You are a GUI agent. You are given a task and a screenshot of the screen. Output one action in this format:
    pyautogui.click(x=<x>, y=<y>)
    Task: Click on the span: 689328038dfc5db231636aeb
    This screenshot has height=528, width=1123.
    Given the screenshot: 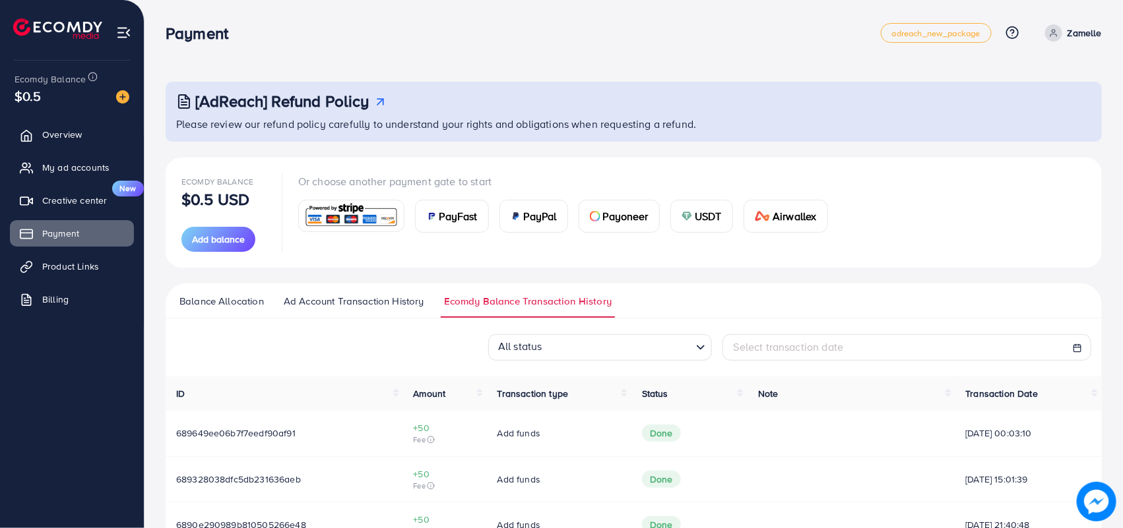 What is the action you would take?
    pyautogui.click(x=238, y=480)
    